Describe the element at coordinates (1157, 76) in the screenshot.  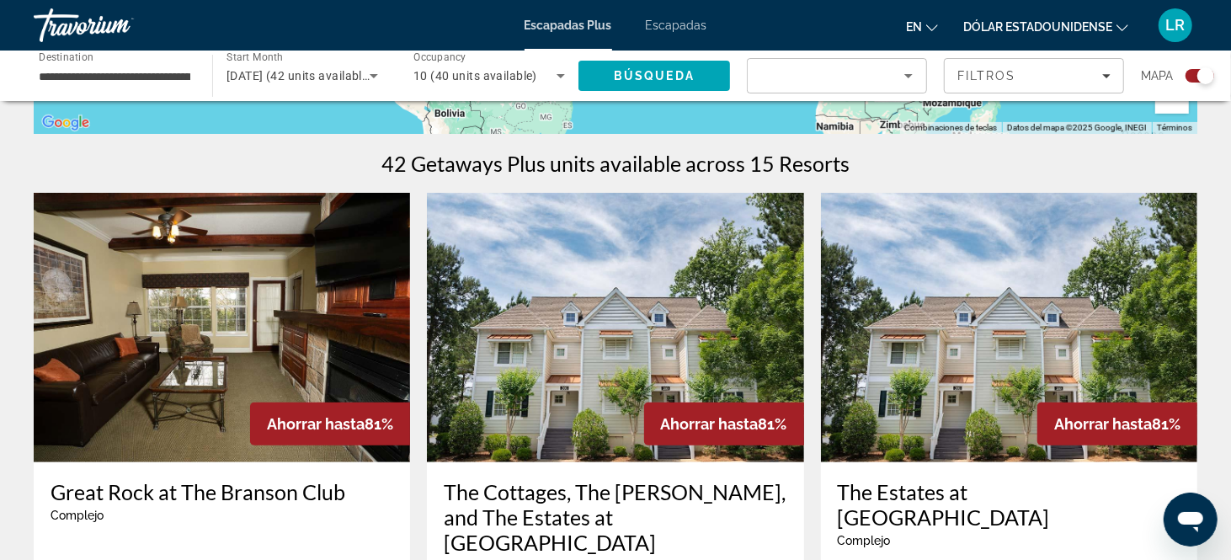
I see `span: Mapa` at that location.